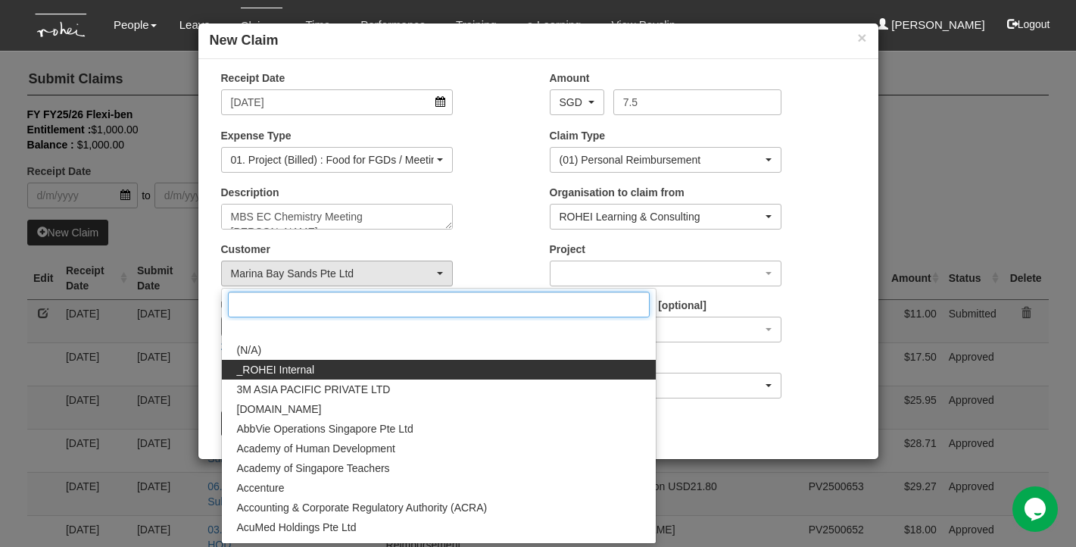  I want to click on div: Marina Bay Sands Pte Ltd, so click(332, 273).